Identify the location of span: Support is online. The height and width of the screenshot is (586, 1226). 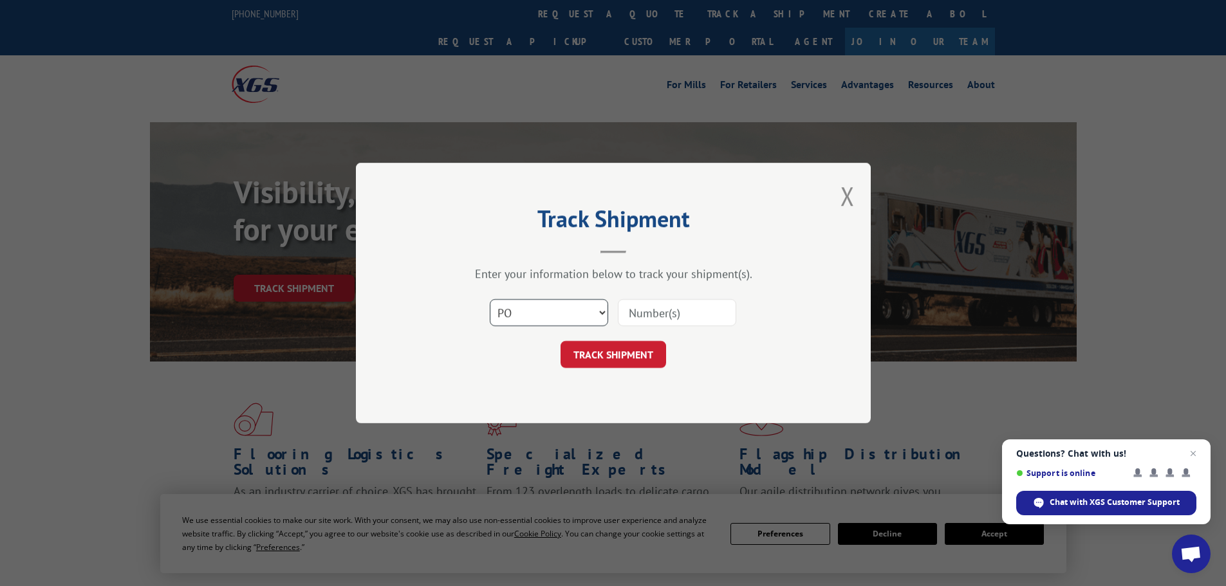
(1071, 473).